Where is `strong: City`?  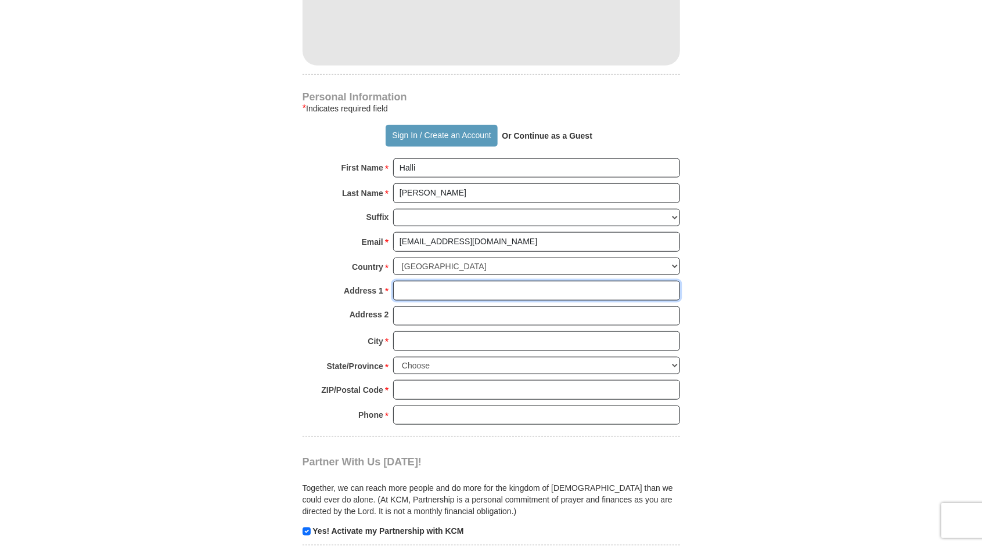 strong: City is located at coordinates (375, 341).